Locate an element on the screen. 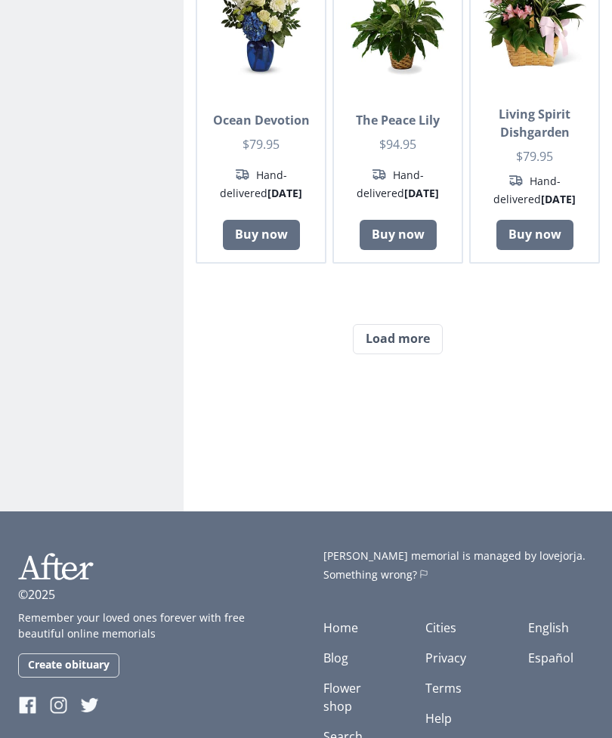 The height and width of the screenshot is (738, 612). a: Cities is located at coordinates (440, 628).